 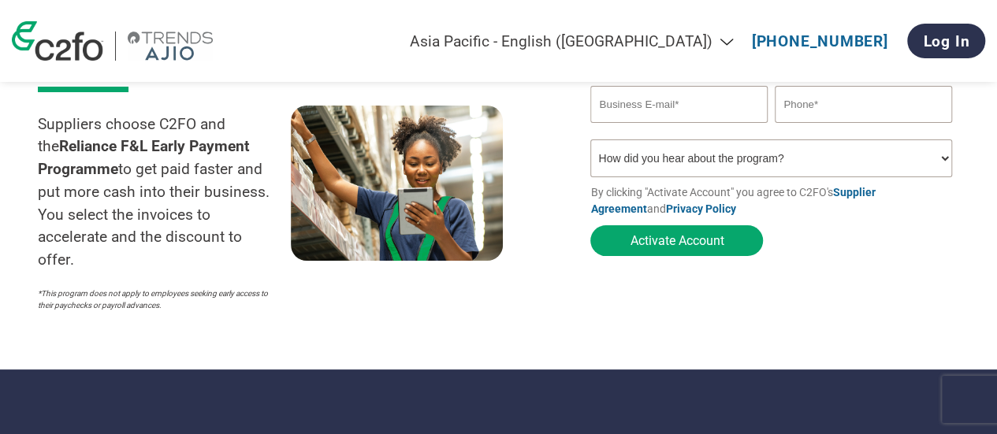 What do you see at coordinates (863, 104) in the screenshot?
I see `input: Phone*` at bounding box center [863, 104].